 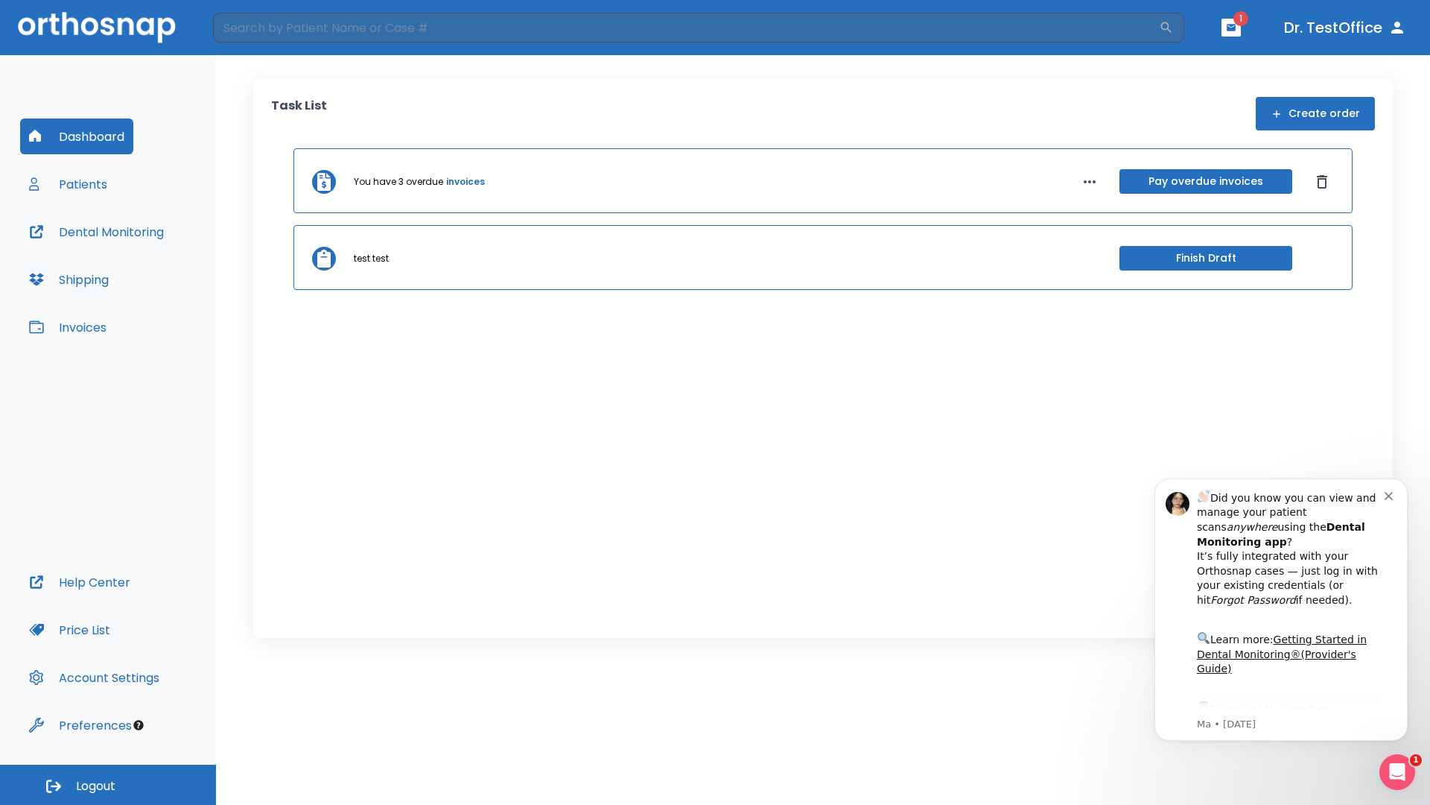 I want to click on button: Dismiss notification, so click(x=258, y=34).